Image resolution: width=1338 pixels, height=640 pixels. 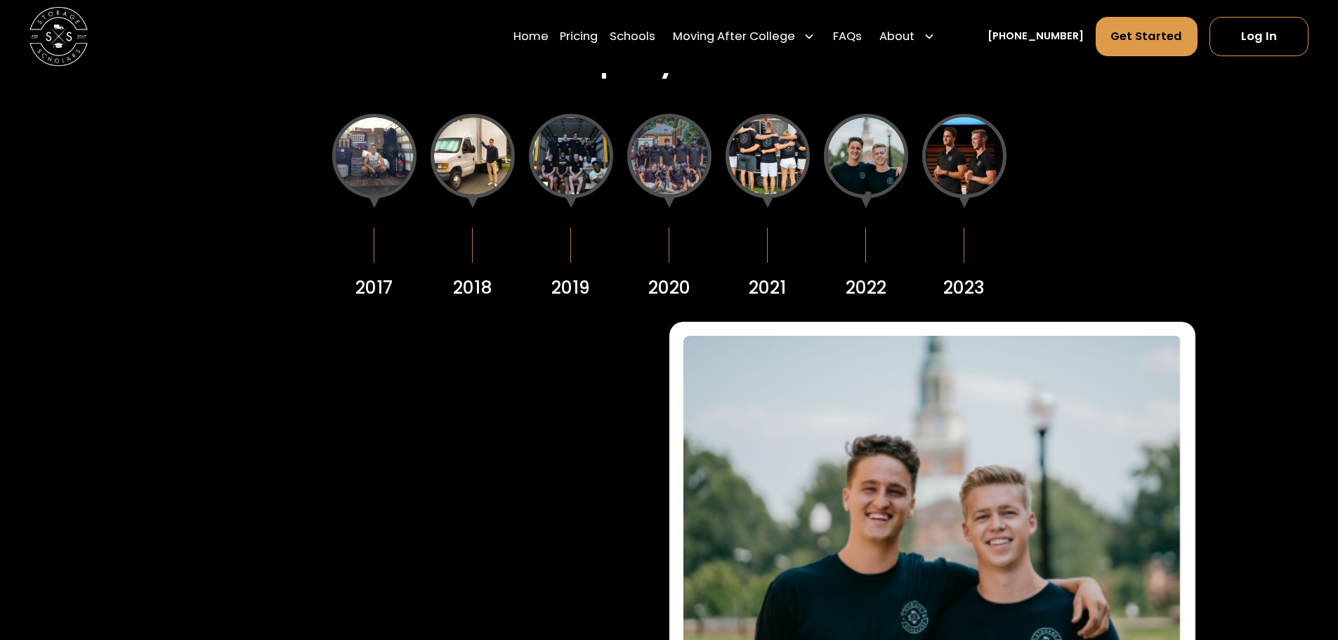 What do you see at coordinates (632, 37) in the screenshot?
I see `a: Schools` at bounding box center [632, 37].